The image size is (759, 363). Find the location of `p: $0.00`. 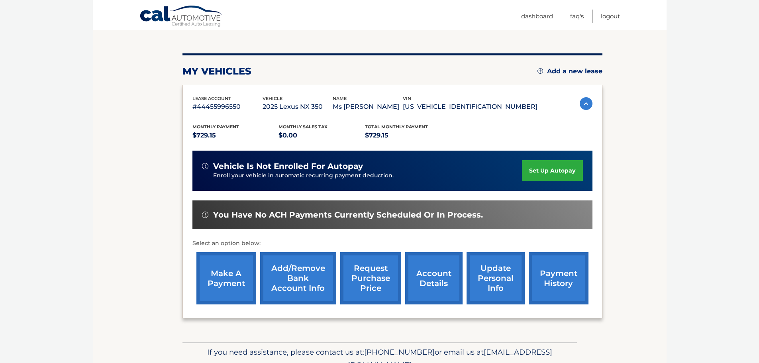

p: $0.00 is located at coordinates (321, 135).